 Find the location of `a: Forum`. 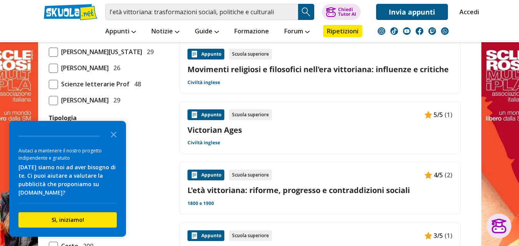

a: Forum is located at coordinates (297, 32).